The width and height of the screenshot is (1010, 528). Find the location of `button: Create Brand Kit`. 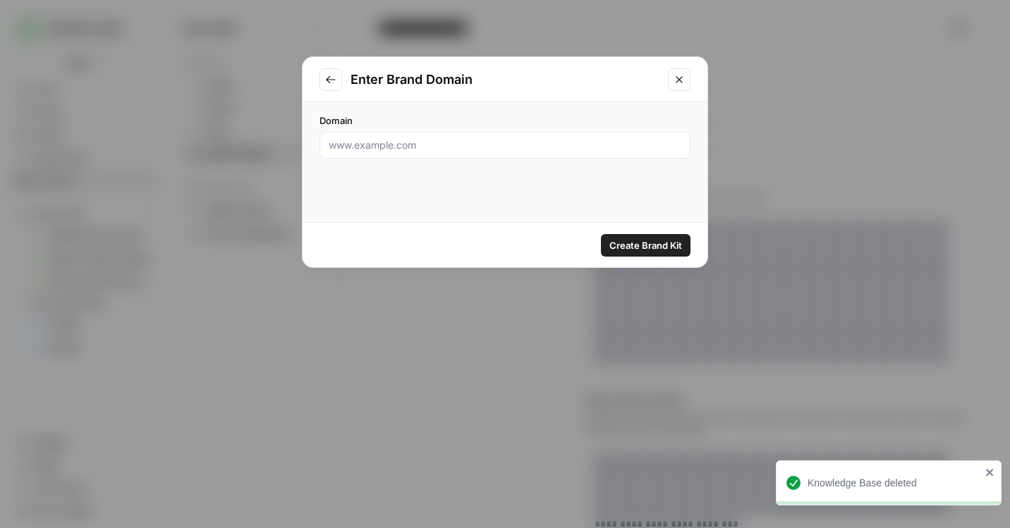

button: Create Brand Kit is located at coordinates (645, 245).